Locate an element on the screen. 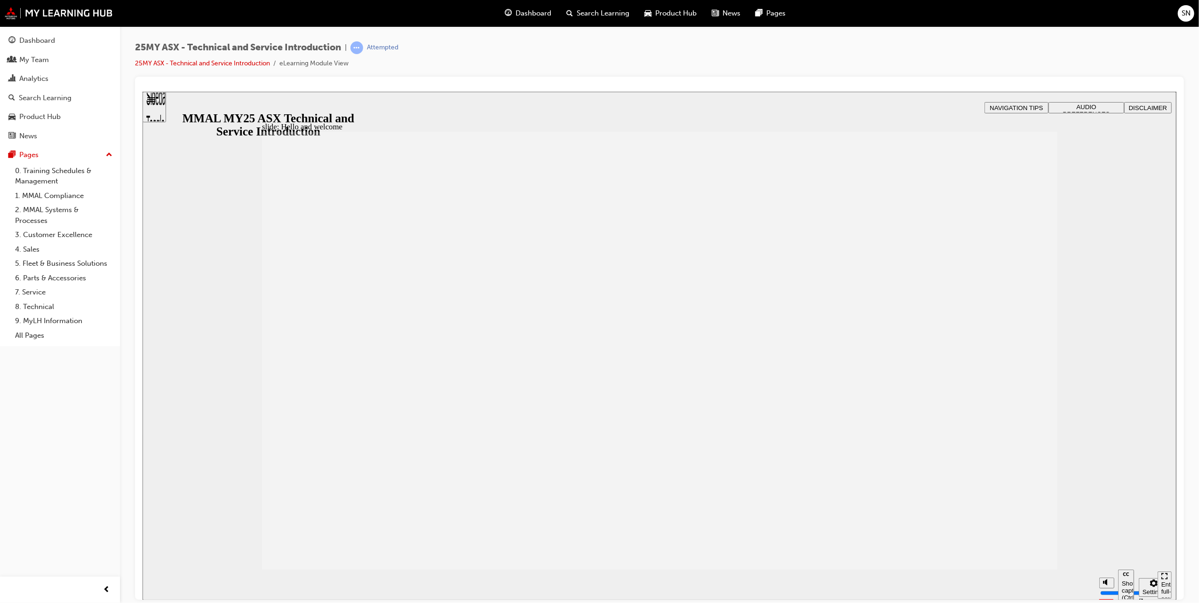 Image resolution: width=1199 pixels, height=603 pixels. a: 7. Service is located at coordinates (64, 292).